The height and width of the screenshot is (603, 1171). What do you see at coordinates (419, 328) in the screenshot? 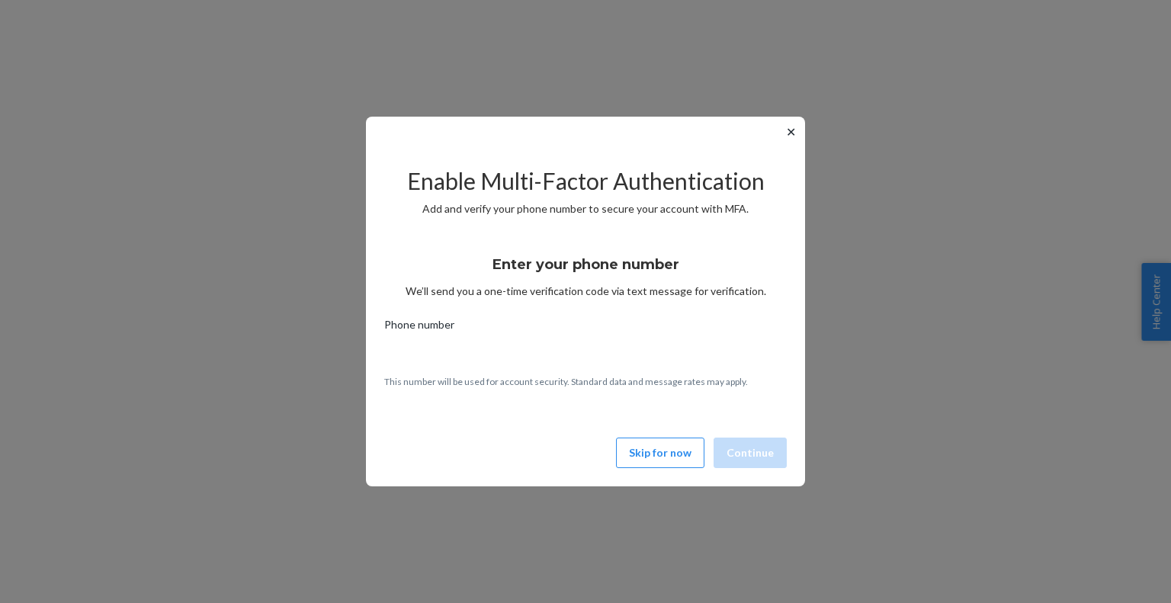
I see `span: Phone number` at bounding box center [419, 328].